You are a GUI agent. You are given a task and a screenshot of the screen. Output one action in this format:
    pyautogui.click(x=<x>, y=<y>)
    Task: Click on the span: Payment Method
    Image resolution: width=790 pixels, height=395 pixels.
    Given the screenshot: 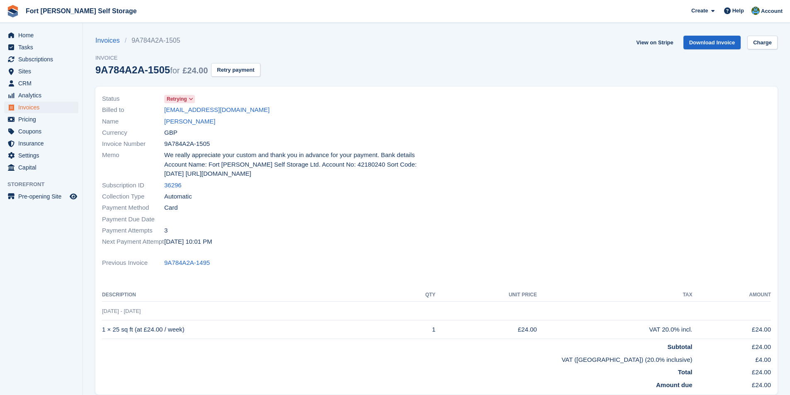 What is the action you would take?
    pyautogui.click(x=133, y=208)
    